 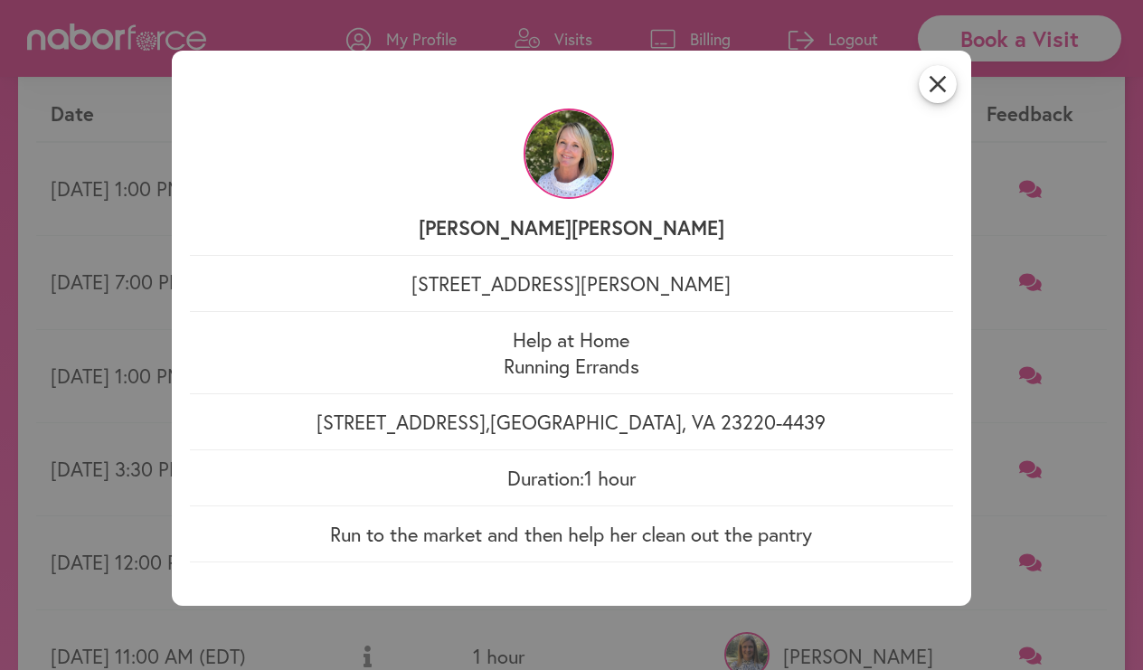 I want to click on p: Duration: 1 hour, so click(x=572, y=478).